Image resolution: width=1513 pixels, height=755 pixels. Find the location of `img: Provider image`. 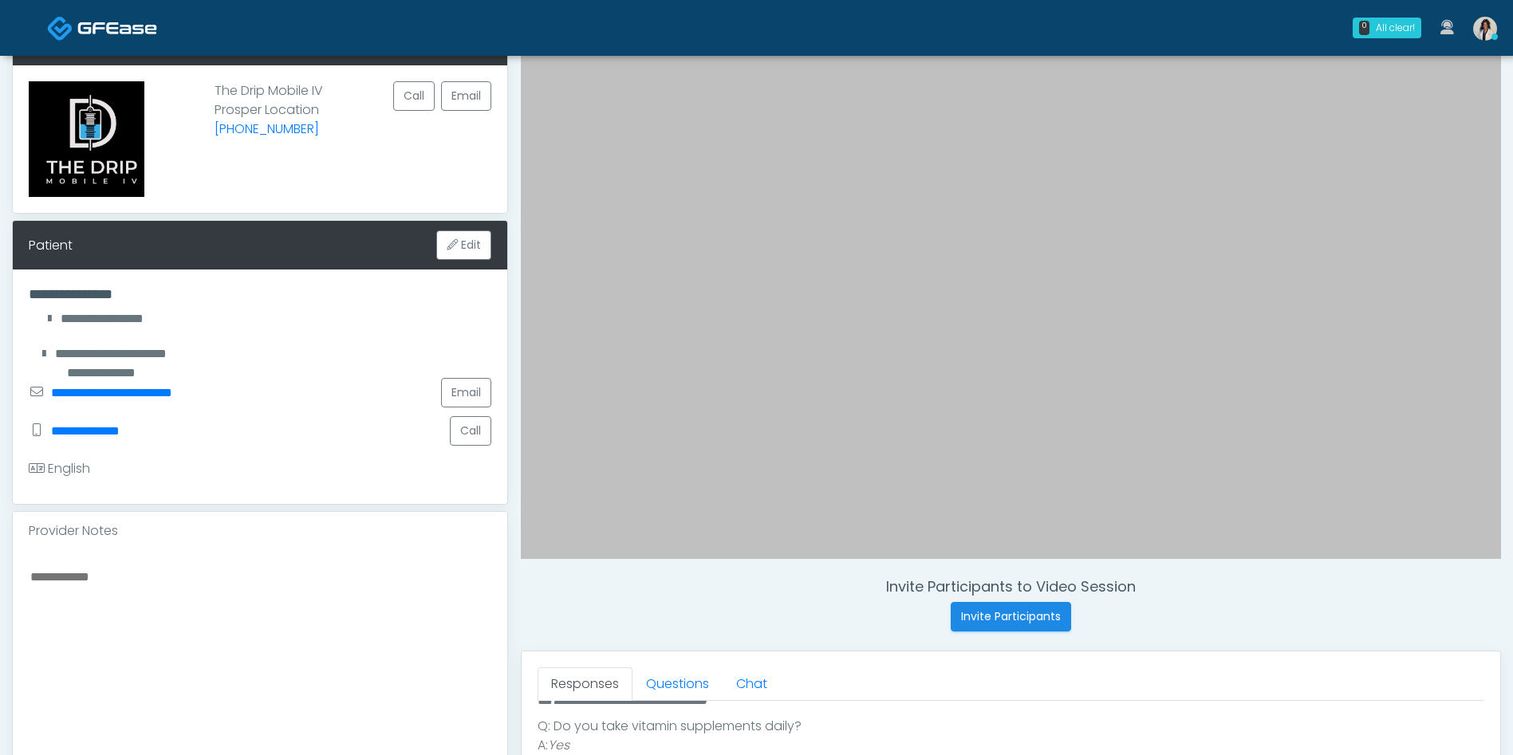

img: Provider image is located at coordinates (86, 139).